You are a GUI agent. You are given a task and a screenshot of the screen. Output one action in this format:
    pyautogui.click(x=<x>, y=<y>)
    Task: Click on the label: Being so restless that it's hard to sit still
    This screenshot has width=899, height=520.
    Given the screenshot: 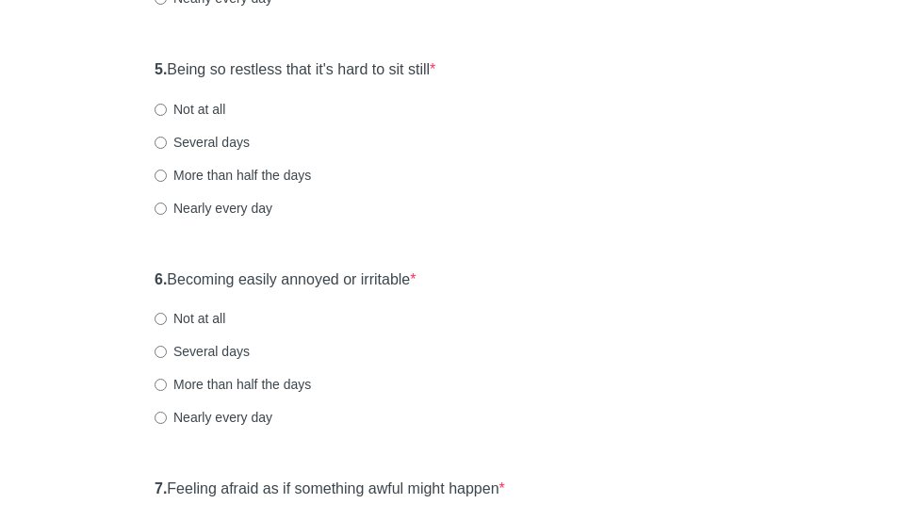 What is the action you would take?
    pyautogui.click(x=295, y=70)
    